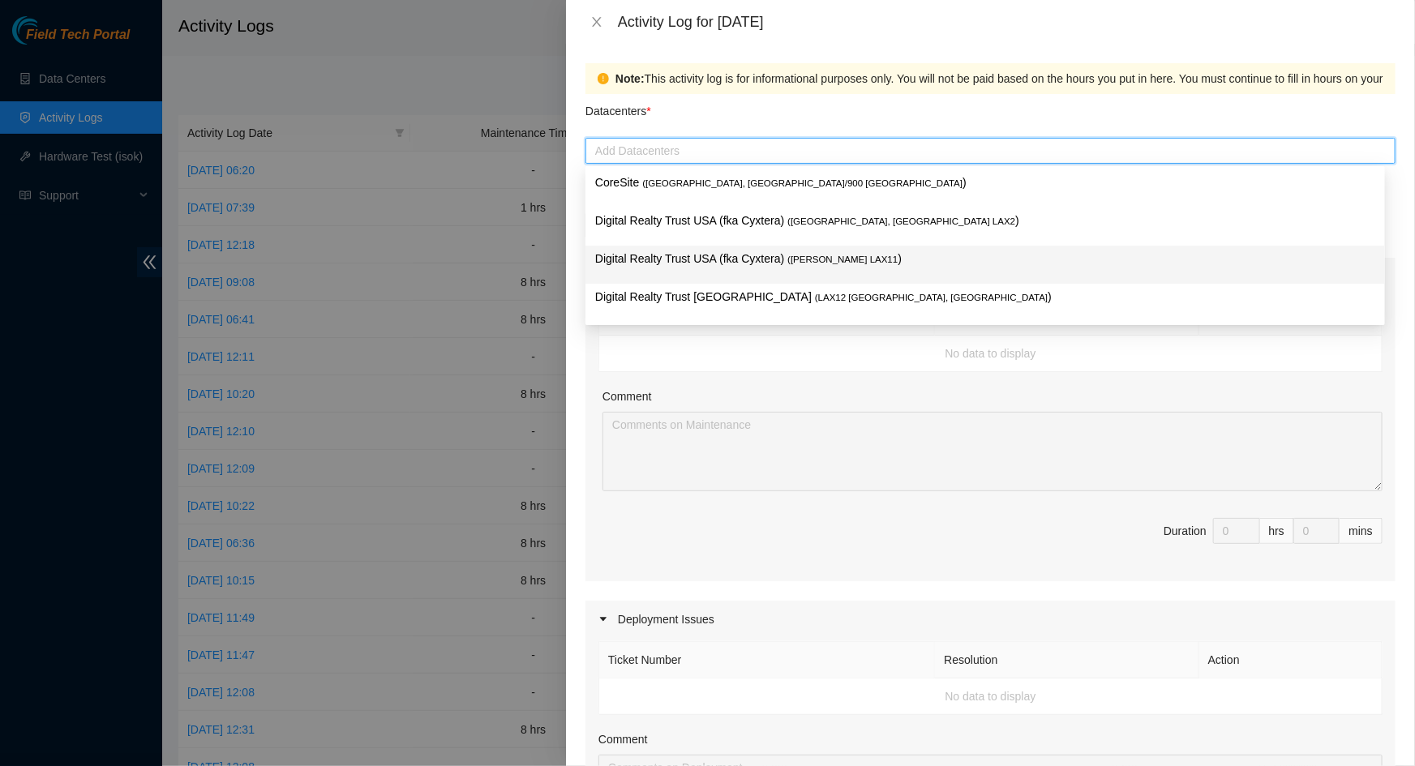 The image size is (1415, 766). I want to click on th: Ticket Number, so click(767, 660).